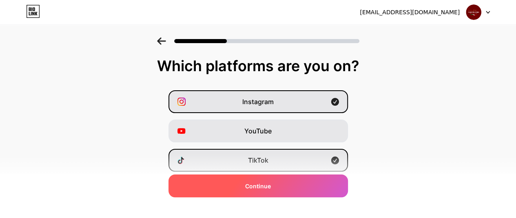  Describe the element at coordinates (258, 102) in the screenshot. I see `span: Instagram` at that location.